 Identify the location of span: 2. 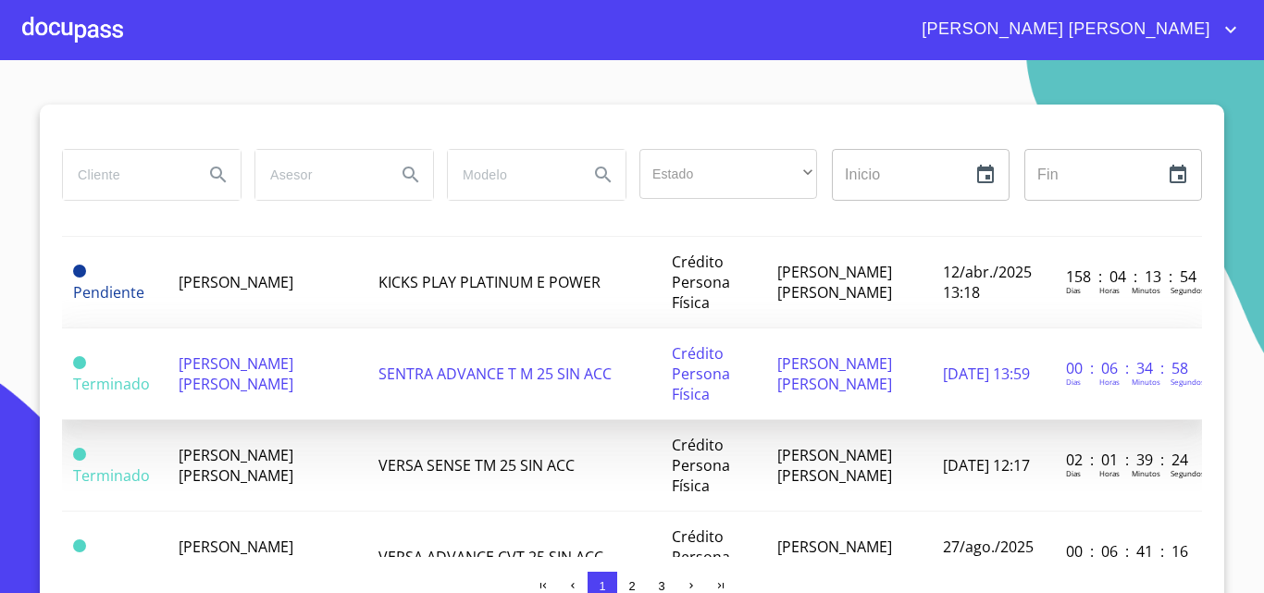
(631, 586).